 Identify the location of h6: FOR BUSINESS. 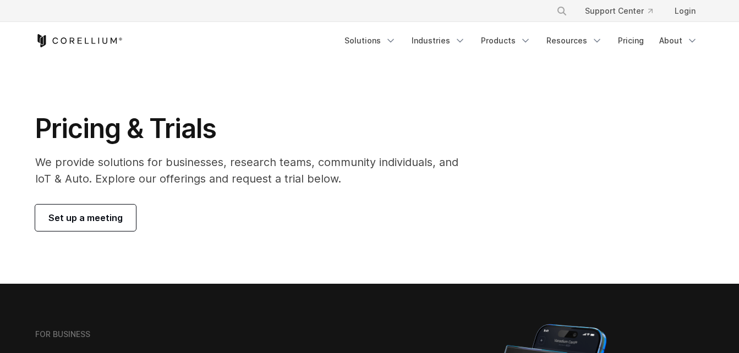
(63, 335).